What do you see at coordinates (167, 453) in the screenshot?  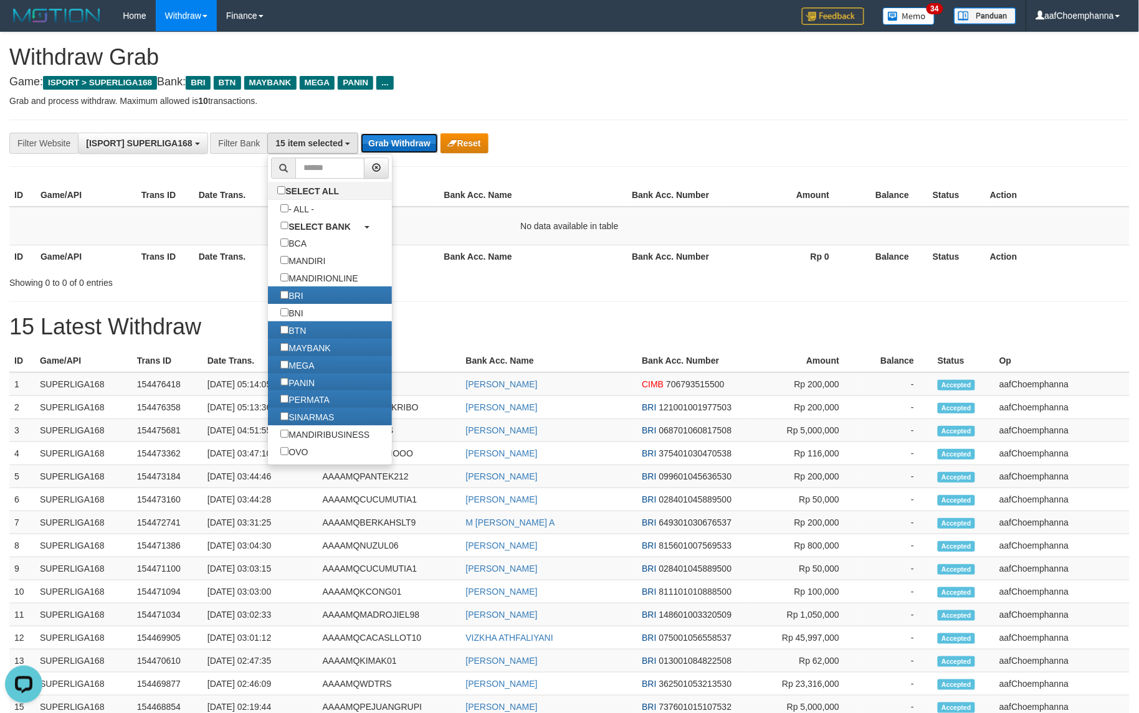 I see `td: 154473362` at bounding box center [167, 453].